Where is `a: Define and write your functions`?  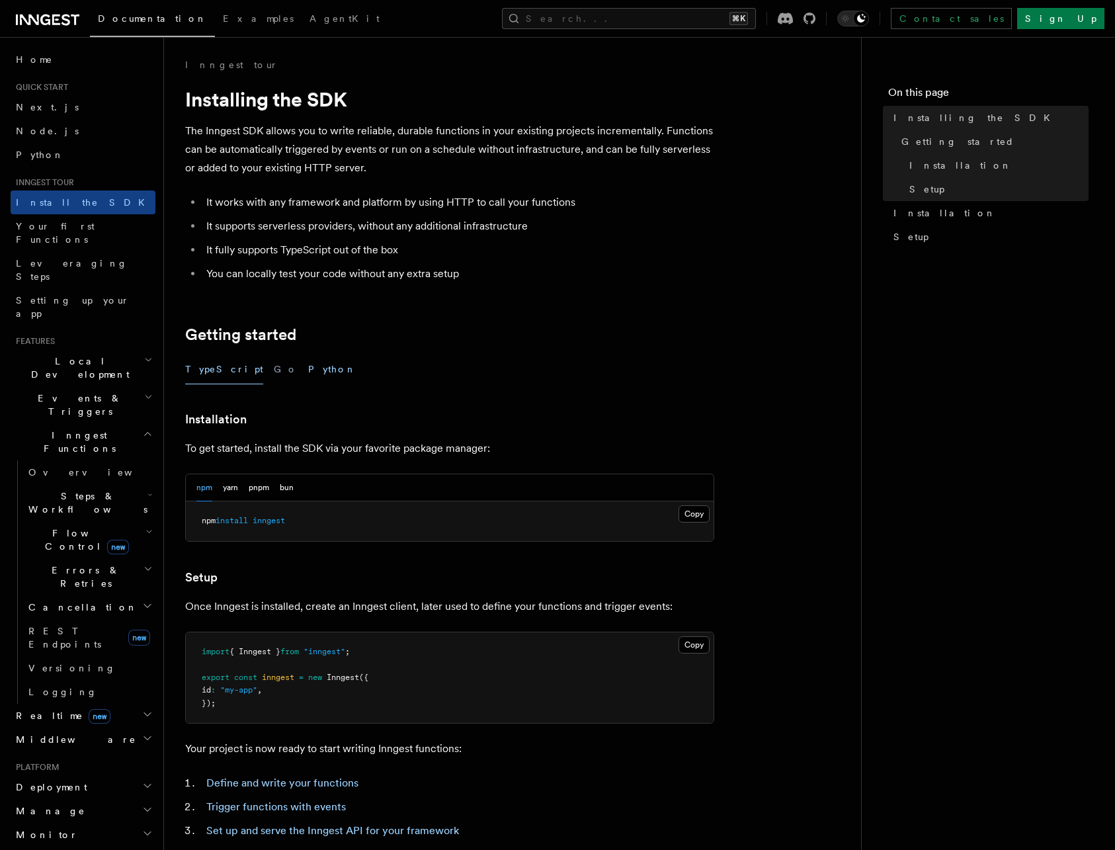
a: Define and write your functions is located at coordinates (282, 782).